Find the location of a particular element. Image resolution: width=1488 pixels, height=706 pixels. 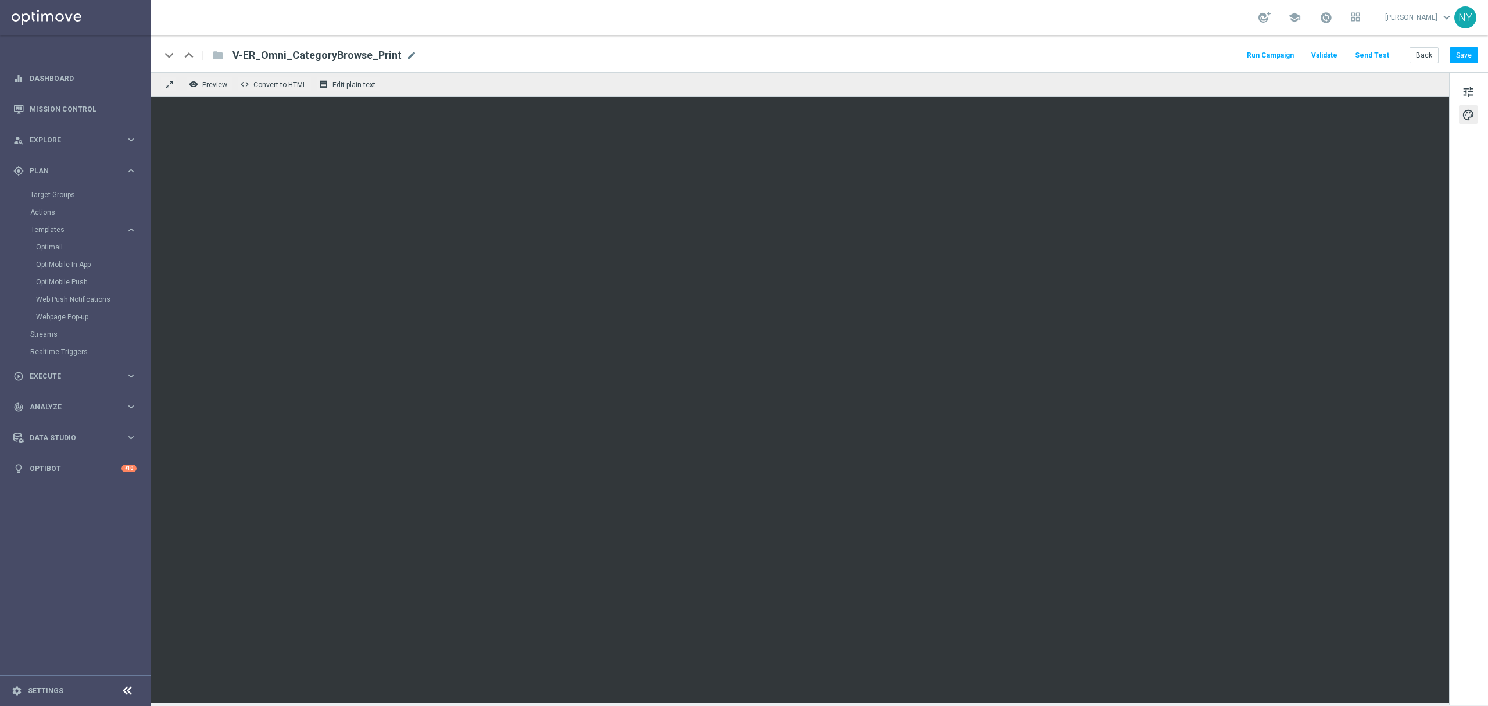

div: Data Studio keyboard_arrow_right is located at coordinates (75, 438).